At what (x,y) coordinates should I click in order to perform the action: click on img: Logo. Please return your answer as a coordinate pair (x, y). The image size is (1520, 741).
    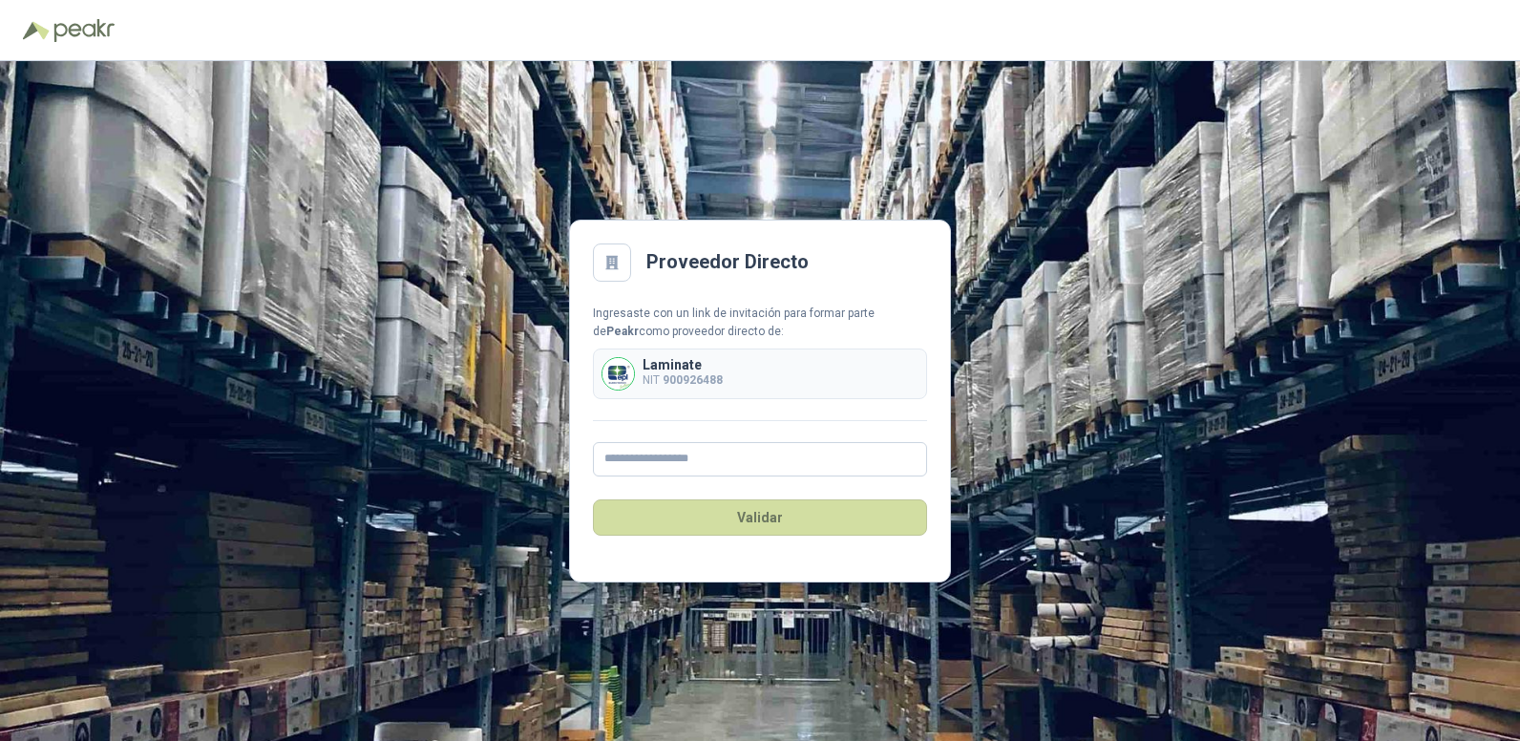
    Looking at the image, I should click on (36, 31).